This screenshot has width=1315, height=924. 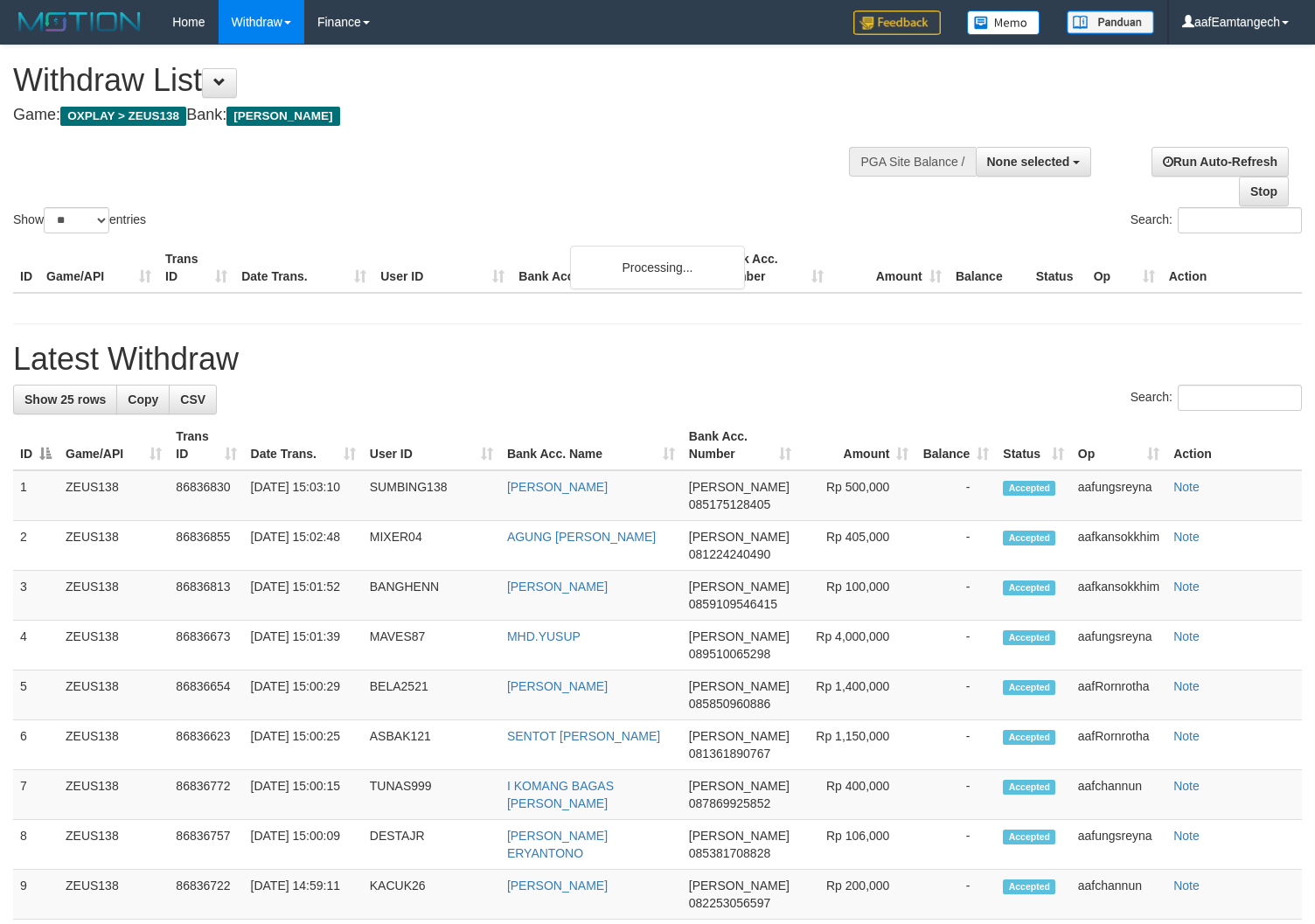 What do you see at coordinates (206, 595) in the screenshot?
I see `td: 86836813` at bounding box center [206, 595].